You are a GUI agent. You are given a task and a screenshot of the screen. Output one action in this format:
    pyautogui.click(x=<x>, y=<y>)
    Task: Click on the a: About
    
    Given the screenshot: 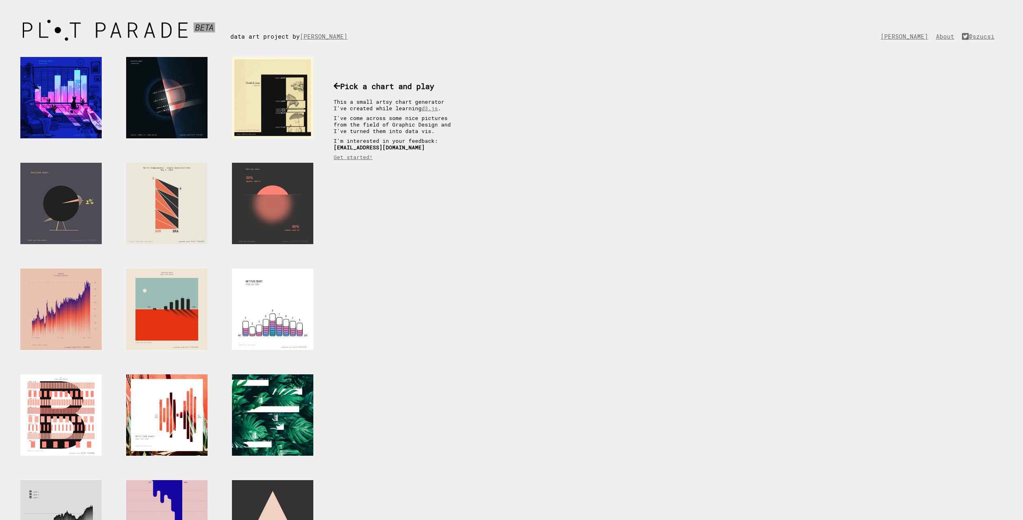 What is the action you would take?
    pyautogui.click(x=947, y=36)
    